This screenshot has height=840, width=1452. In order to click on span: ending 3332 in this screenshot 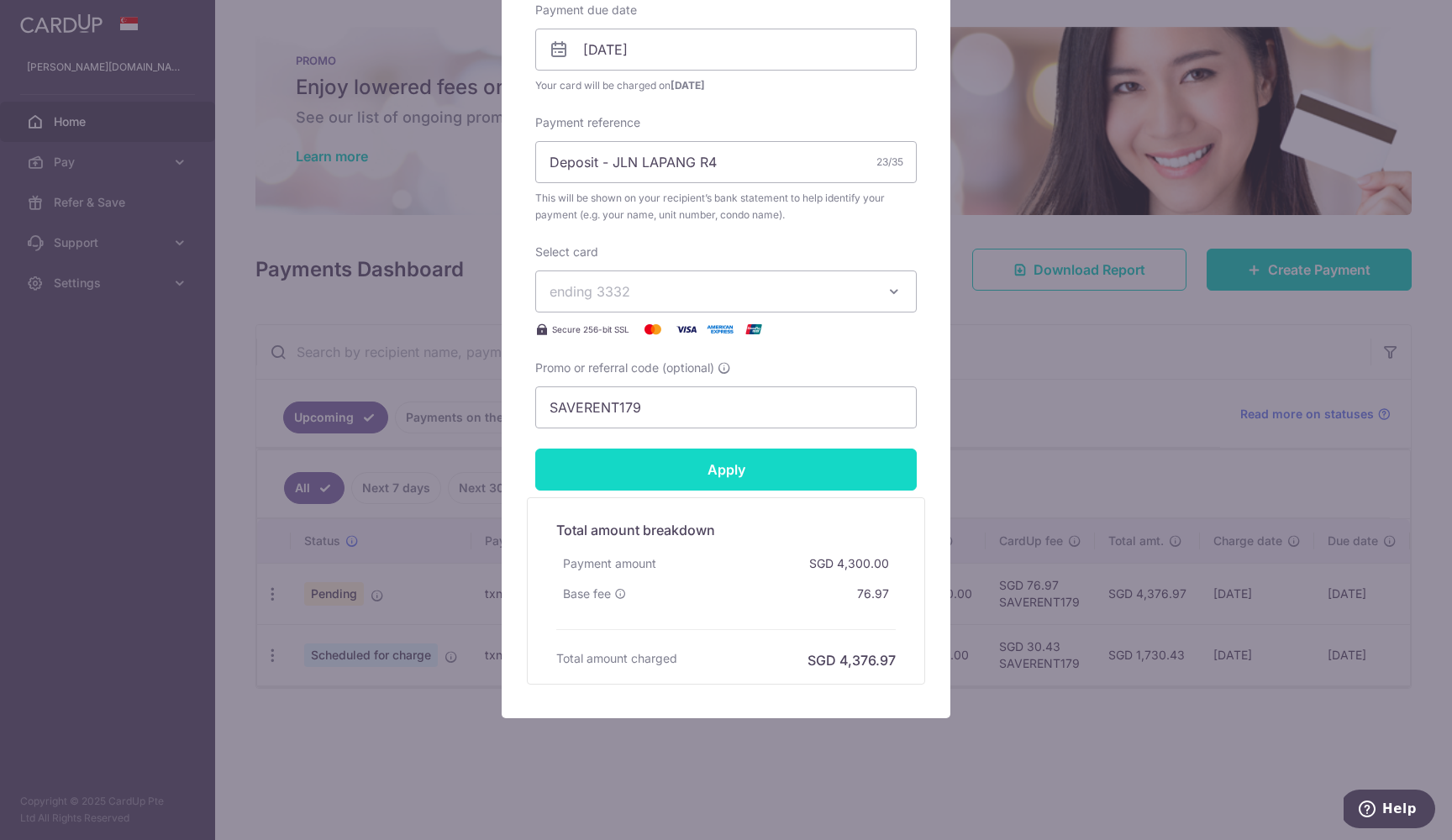, I will do `click(590, 291)`.